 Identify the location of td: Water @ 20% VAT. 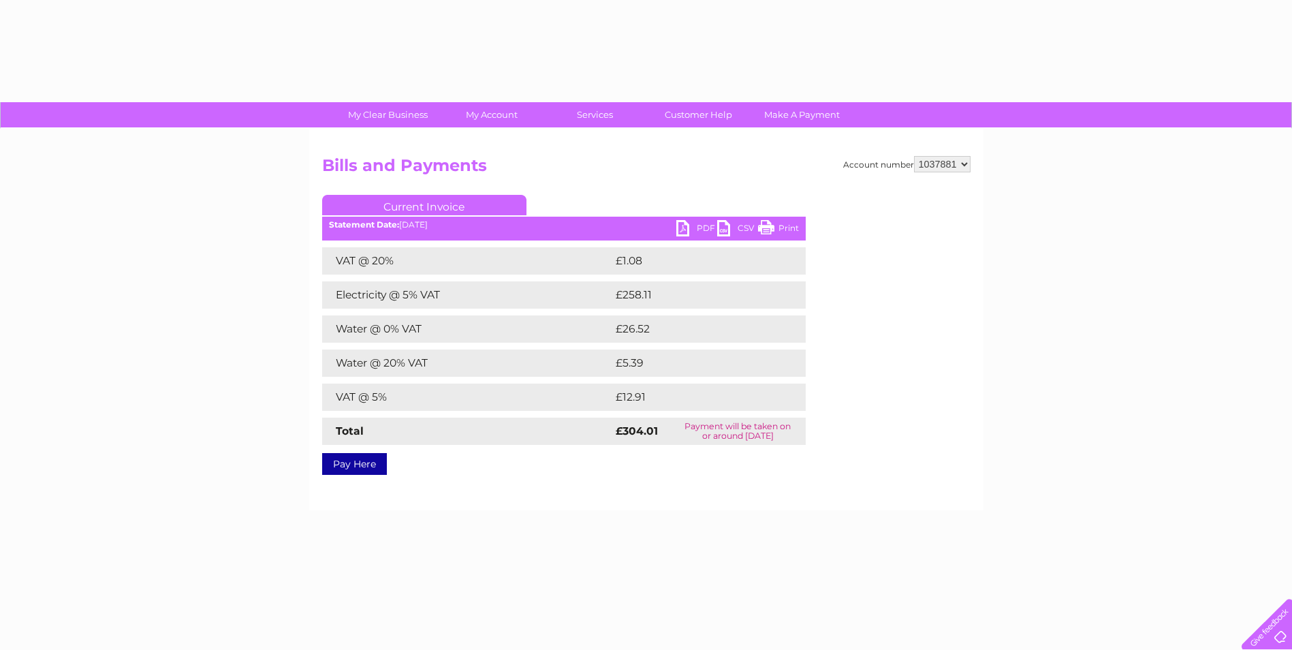
(467, 363).